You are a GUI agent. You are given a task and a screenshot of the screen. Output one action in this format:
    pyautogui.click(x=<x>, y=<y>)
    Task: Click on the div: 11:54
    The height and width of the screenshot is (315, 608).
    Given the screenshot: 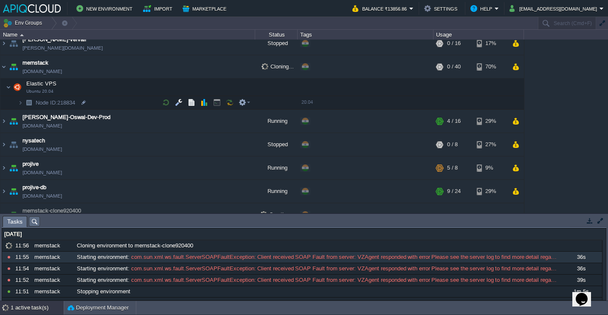 What is the action you would take?
    pyautogui.click(x=23, y=268)
    